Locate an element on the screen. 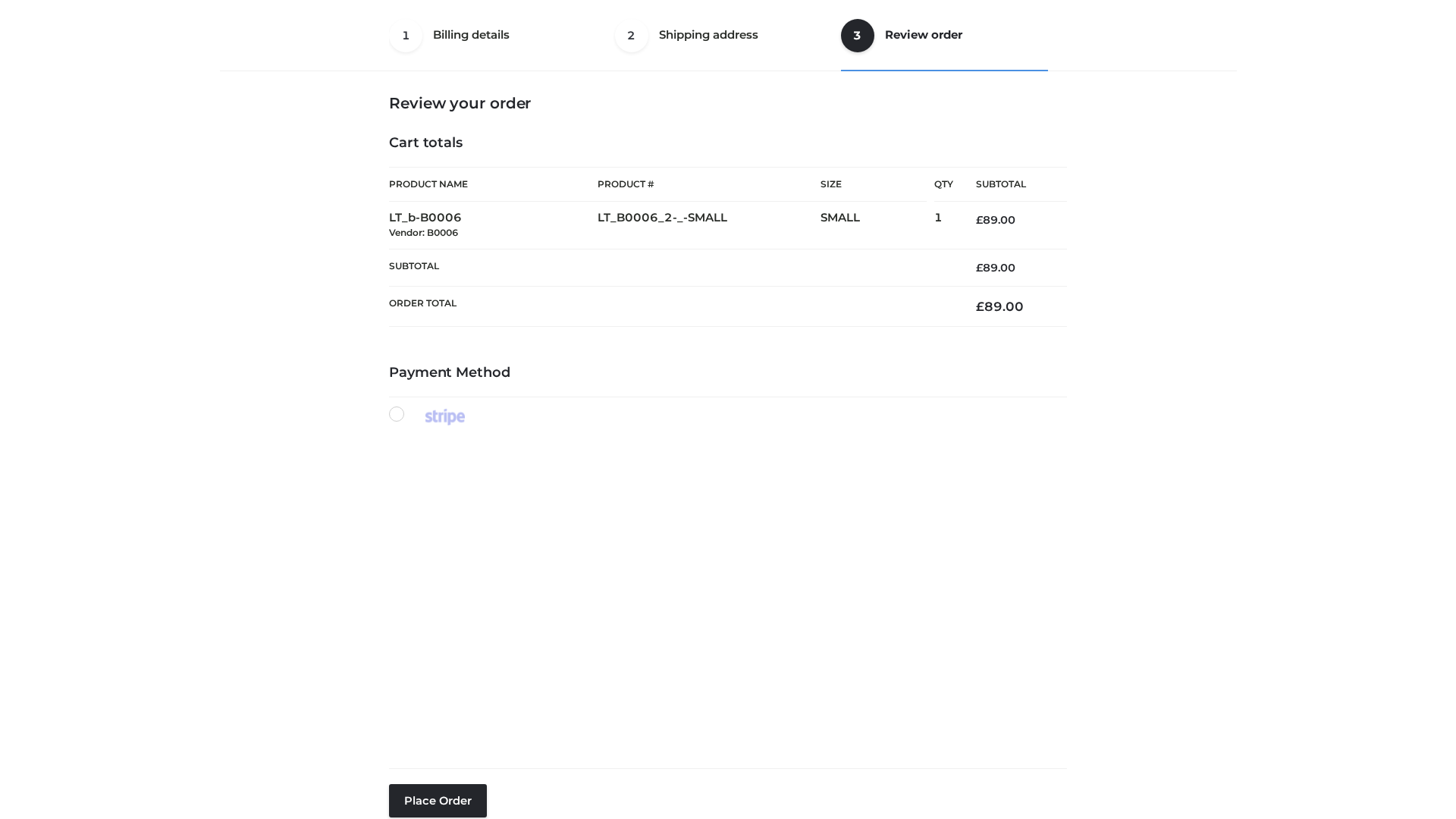 This screenshot has height=819, width=1456. th: Order Total is located at coordinates (671, 307).